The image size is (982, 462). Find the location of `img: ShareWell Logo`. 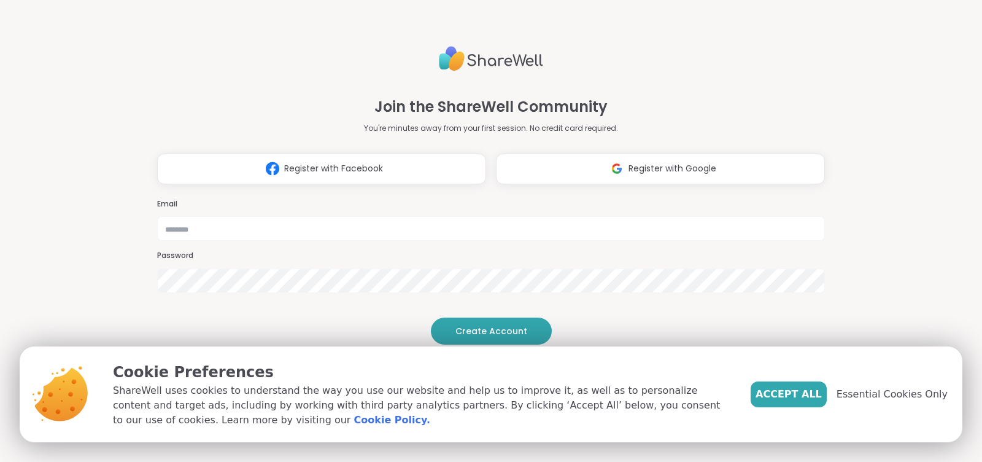

img: ShareWell Logo is located at coordinates (491, 58).